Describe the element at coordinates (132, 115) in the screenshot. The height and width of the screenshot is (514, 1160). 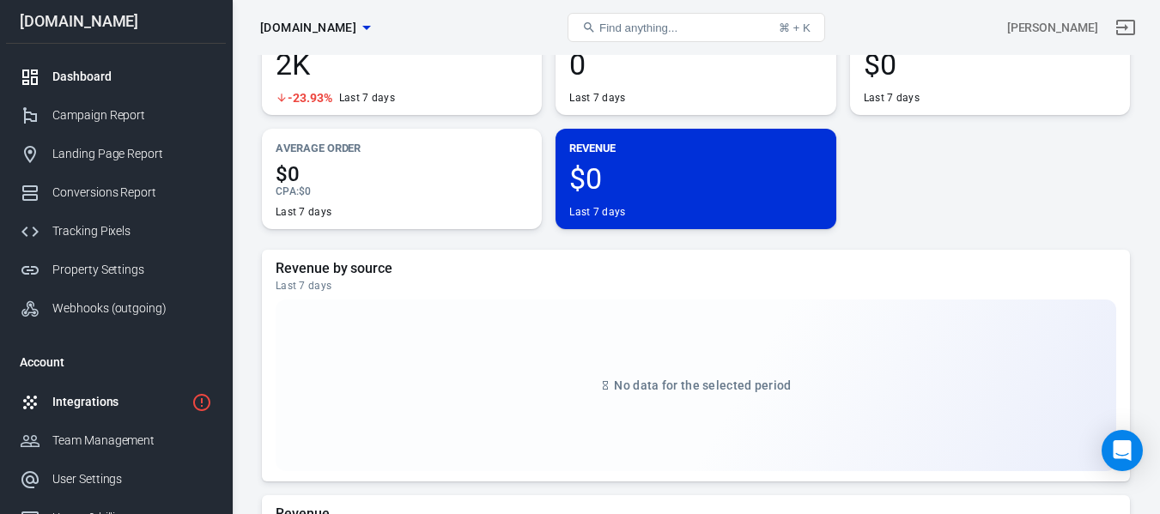
I see `div: Campaign Report` at that location.